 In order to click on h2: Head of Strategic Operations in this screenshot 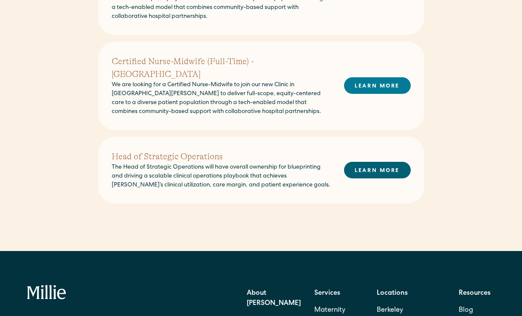, I will do `click(221, 157)`.